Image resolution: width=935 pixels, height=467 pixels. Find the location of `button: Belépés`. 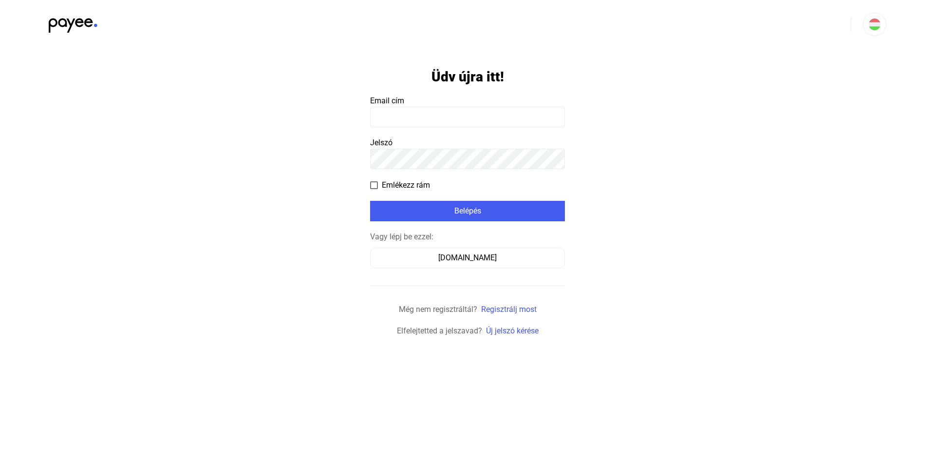

button: Belépés is located at coordinates (468, 211).